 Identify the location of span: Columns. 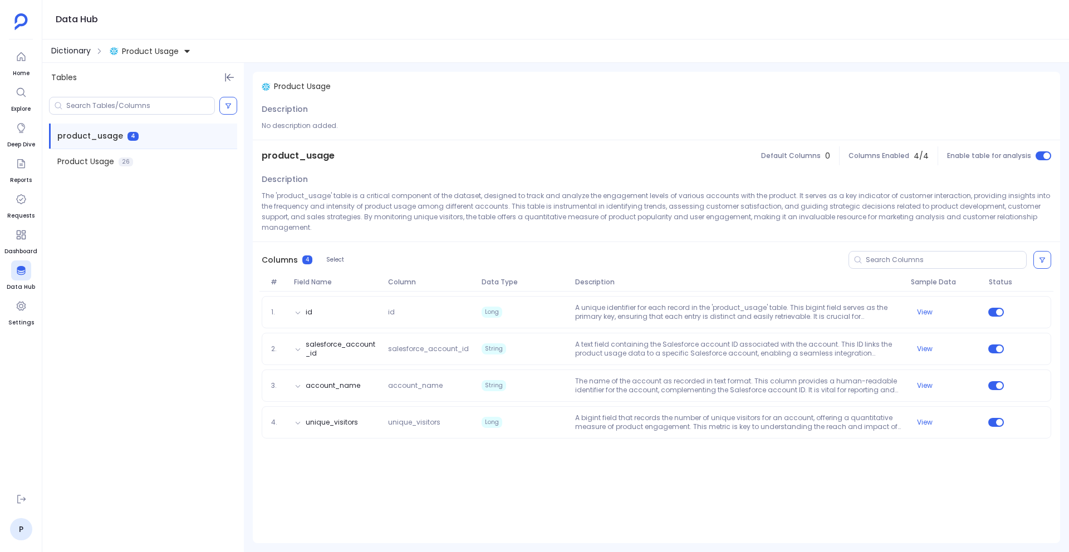
(279, 260).